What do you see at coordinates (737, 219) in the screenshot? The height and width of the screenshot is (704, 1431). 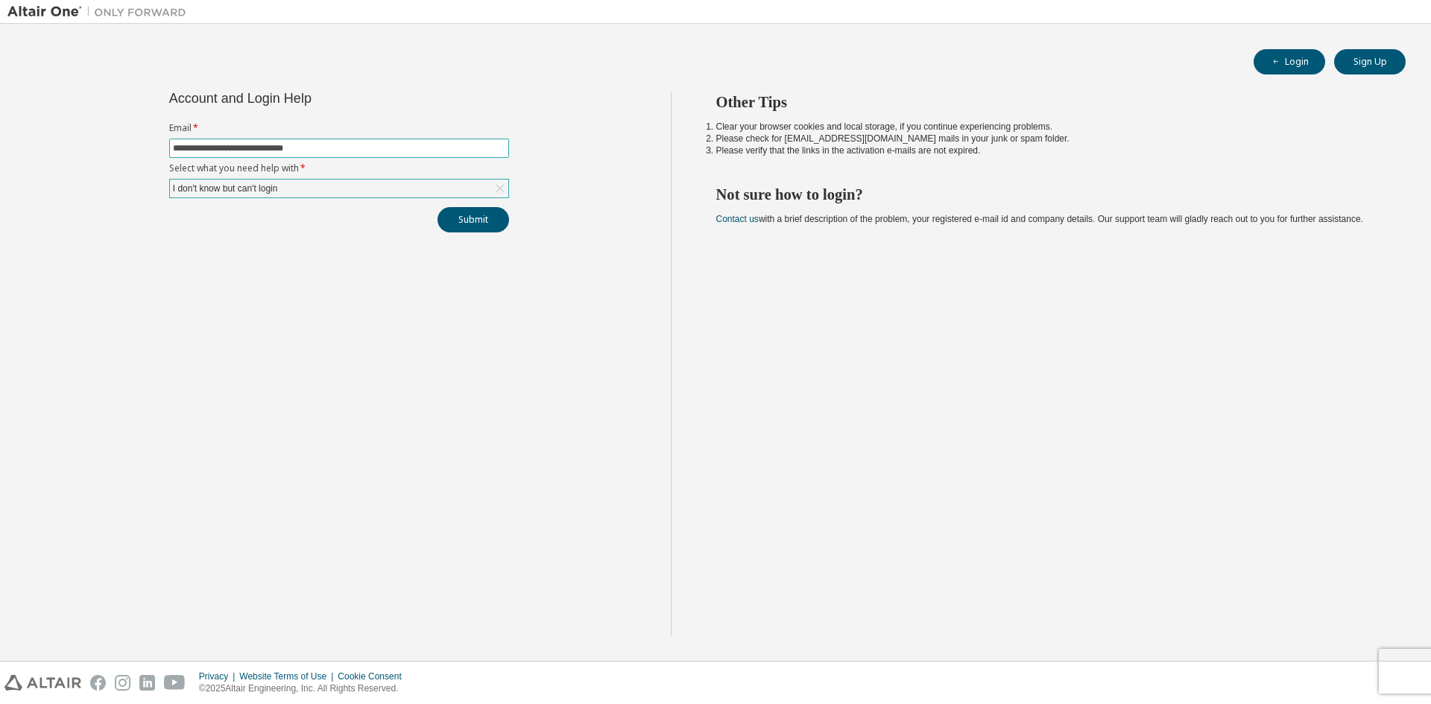 I see `a: Contact us` at bounding box center [737, 219].